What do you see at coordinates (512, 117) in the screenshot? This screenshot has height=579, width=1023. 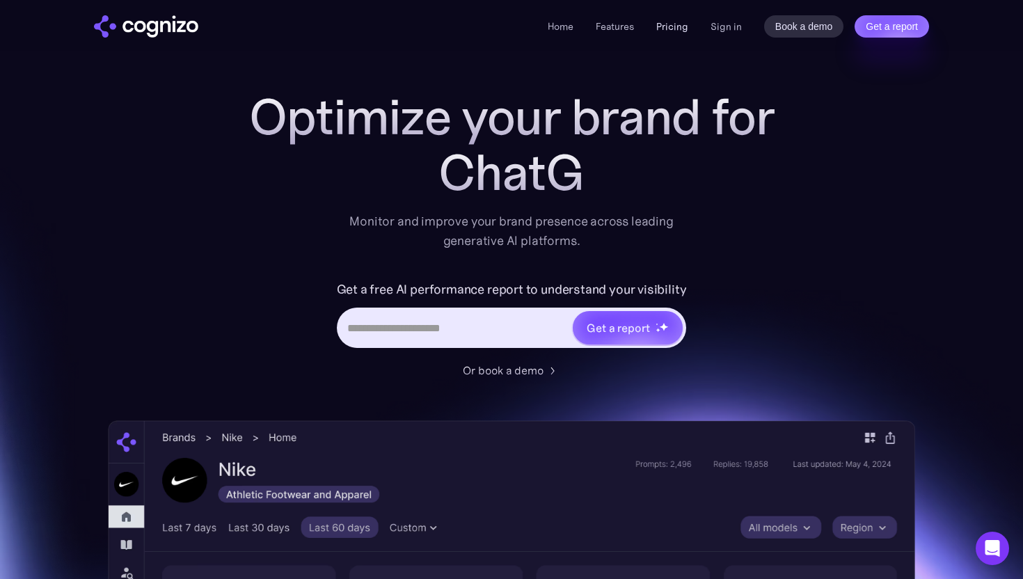 I see `h1: Optimize your brand for` at bounding box center [512, 117].